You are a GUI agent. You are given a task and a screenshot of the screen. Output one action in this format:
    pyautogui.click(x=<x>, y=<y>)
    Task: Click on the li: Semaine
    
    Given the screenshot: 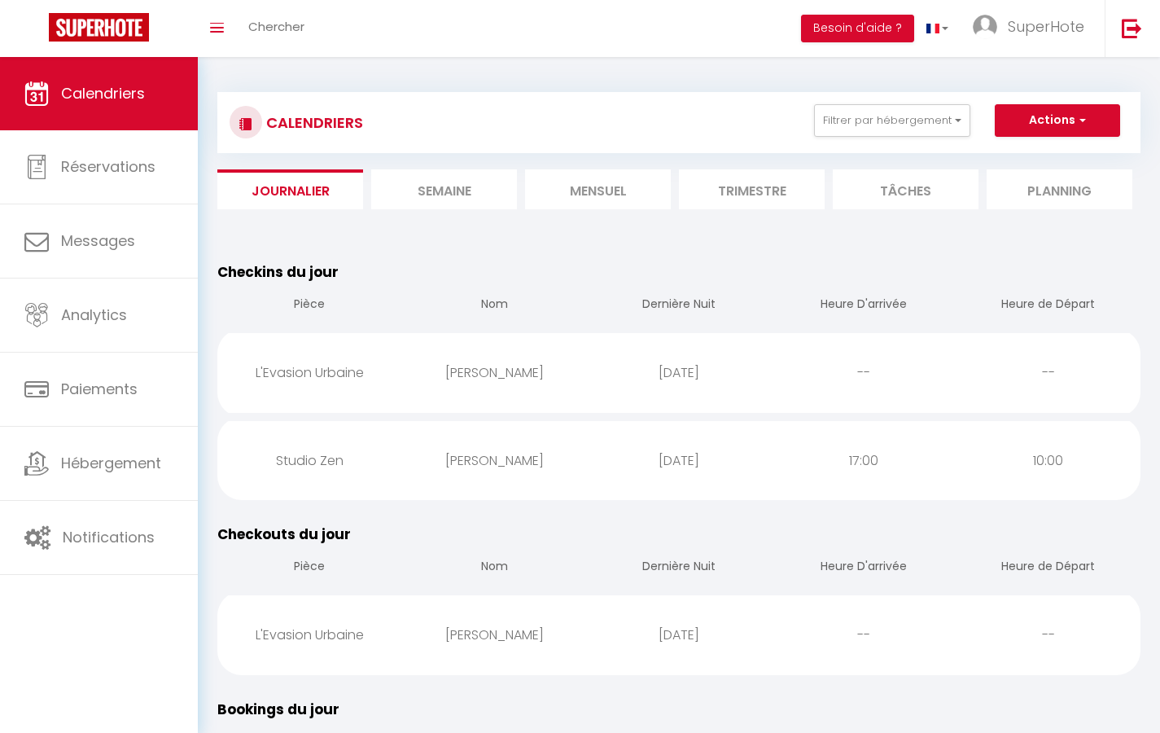 What is the action you would take?
    pyautogui.click(x=444, y=189)
    